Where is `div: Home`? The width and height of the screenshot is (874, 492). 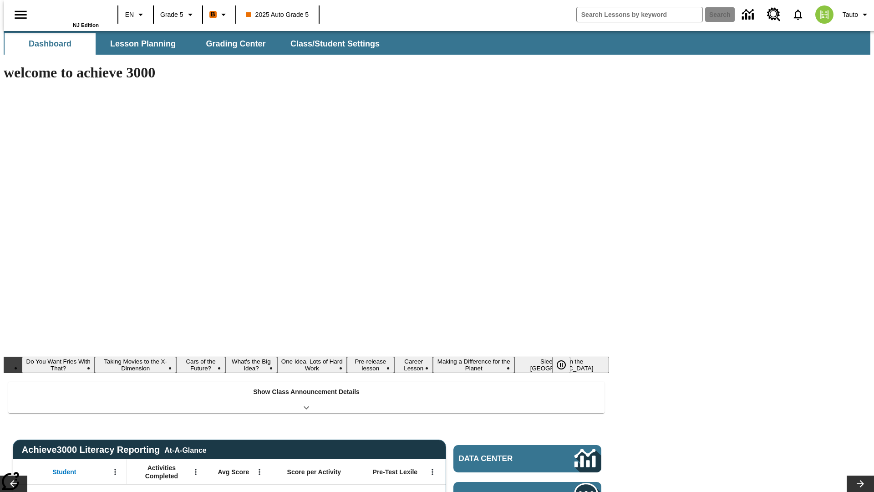
div: Home is located at coordinates (69, 15).